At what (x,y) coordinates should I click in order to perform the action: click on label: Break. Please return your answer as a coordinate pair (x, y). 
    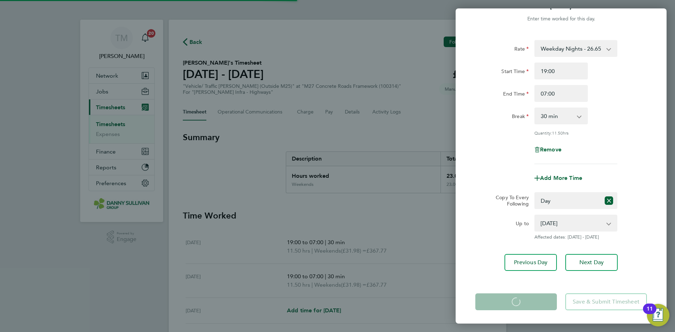
    Looking at the image, I should click on (521, 117).